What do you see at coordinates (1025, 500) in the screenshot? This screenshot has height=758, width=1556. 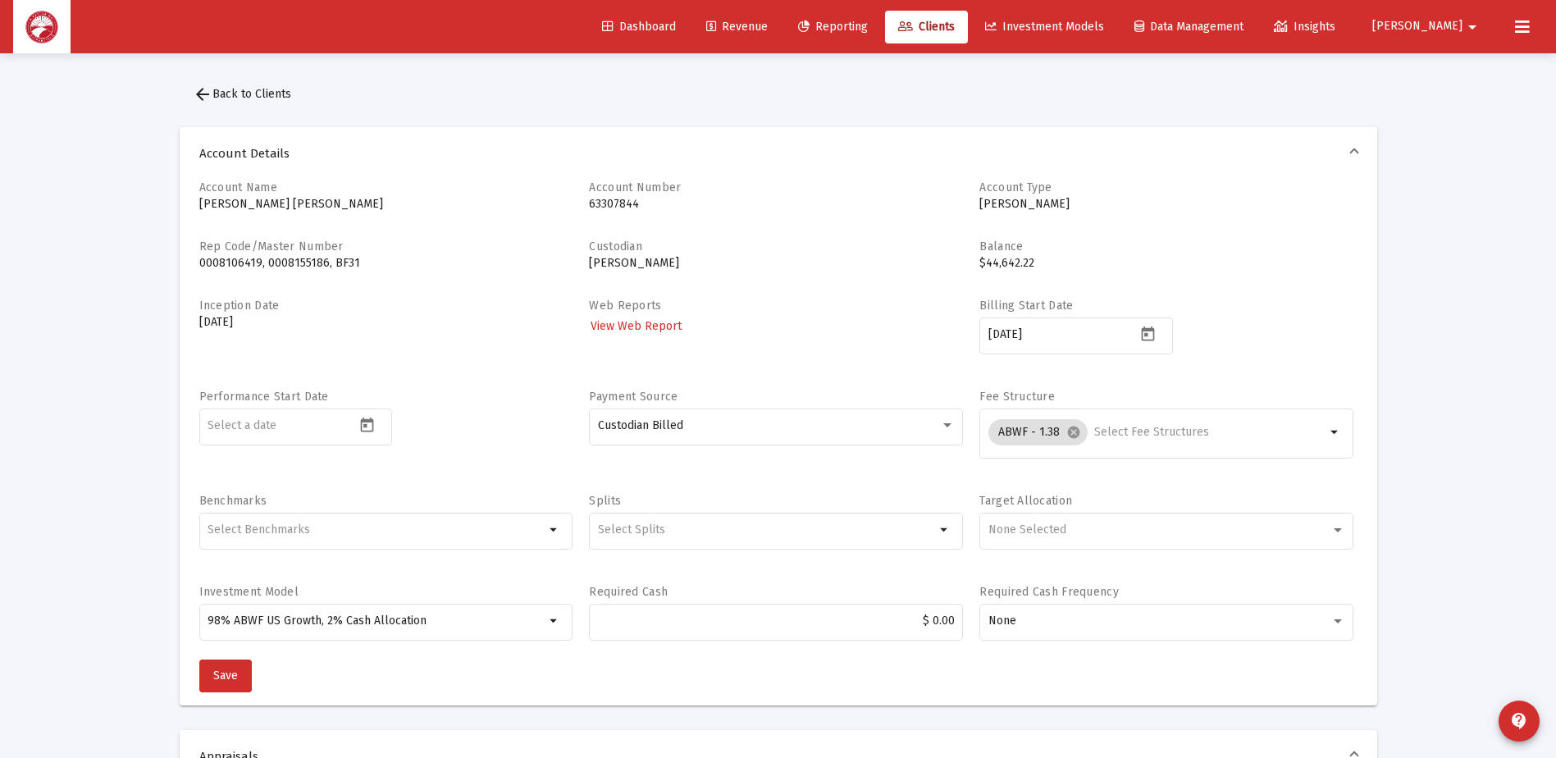 I see `label: Target Allocation` at bounding box center [1025, 500].